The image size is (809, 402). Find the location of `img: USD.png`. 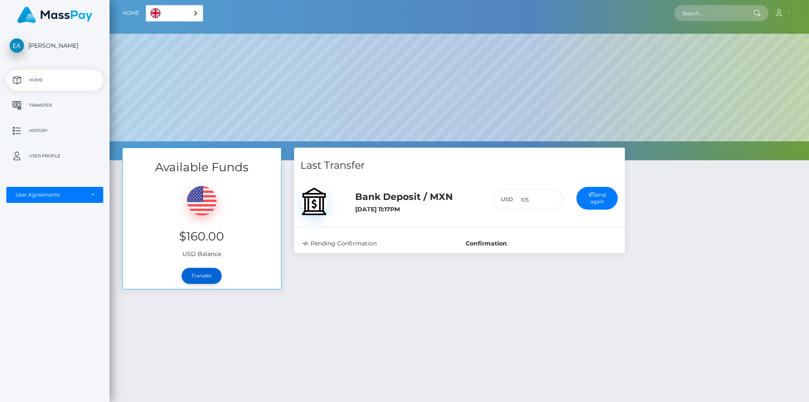

img: USD.png is located at coordinates (202, 201).